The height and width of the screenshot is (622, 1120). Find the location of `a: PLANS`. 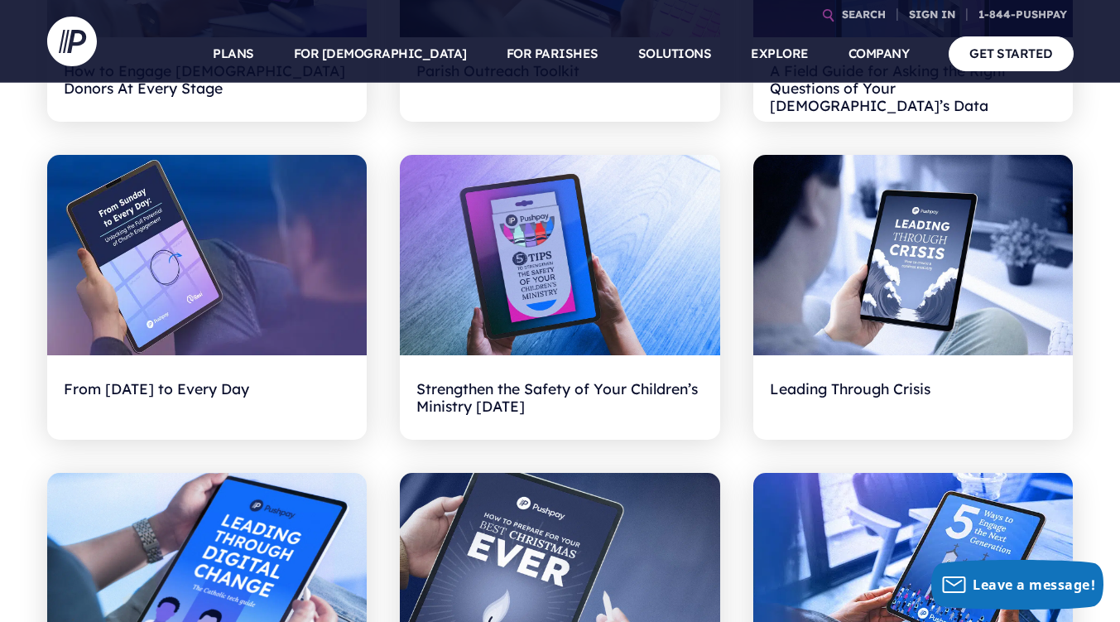

a: PLANS is located at coordinates (233, 54).